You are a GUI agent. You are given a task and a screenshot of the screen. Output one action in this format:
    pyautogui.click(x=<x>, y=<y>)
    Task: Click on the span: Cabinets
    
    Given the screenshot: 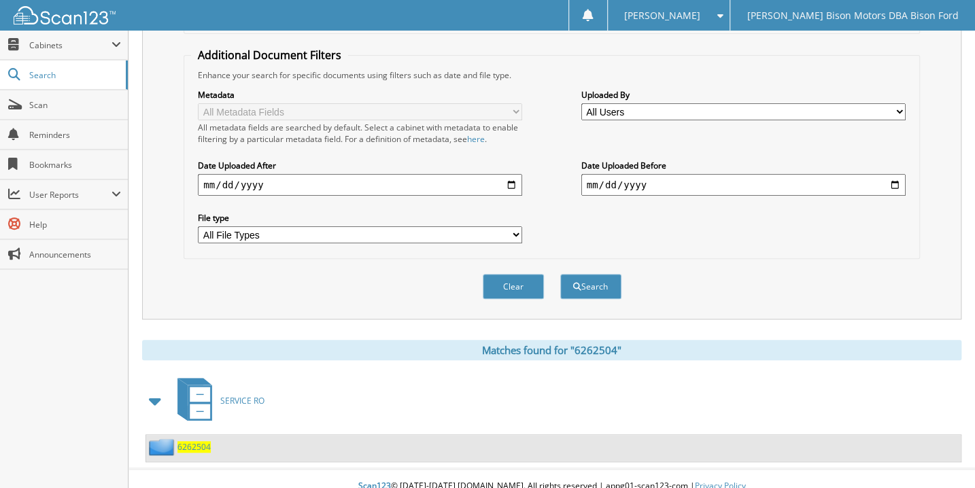 What is the action you would take?
    pyautogui.click(x=70, y=45)
    